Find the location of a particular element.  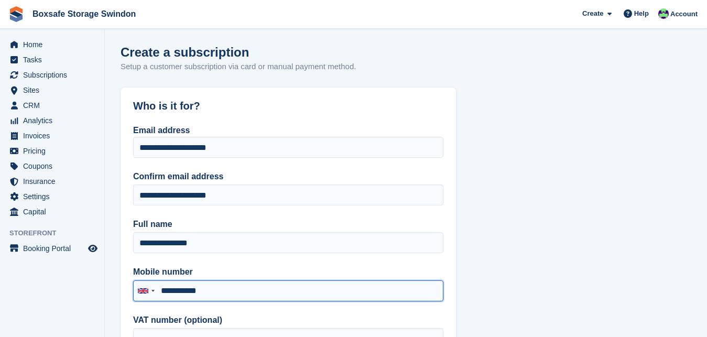

h2: Who is it for? is located at coordinates (288, 106).